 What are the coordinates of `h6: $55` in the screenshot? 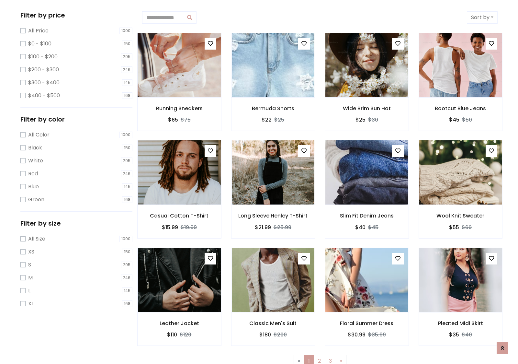 It's located at (454, 227).